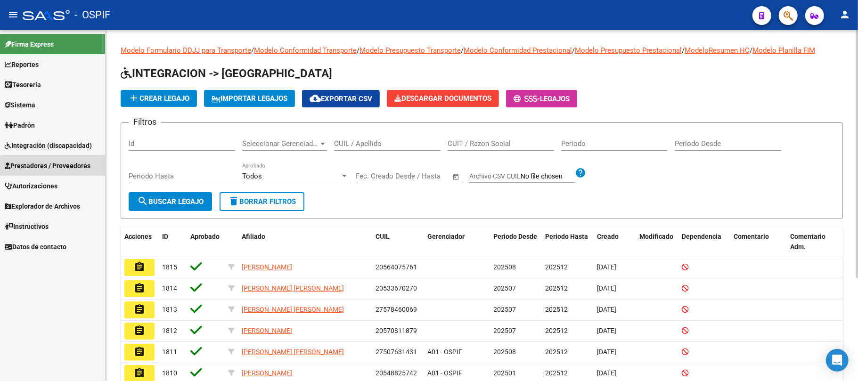 This screenshot has height=381, width=858. I want to click on datatable-header-cell: CUIL, so click(398, 242).